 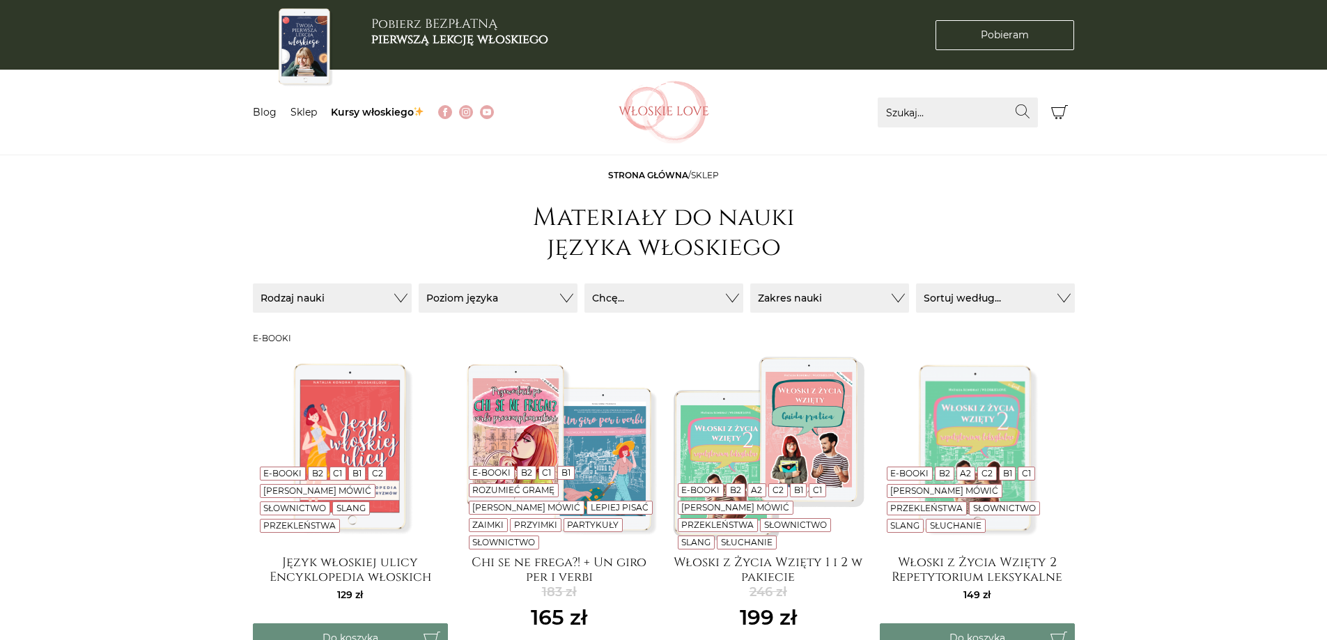 What do you see at coordinates (768, 569) in the screenshot?
I see `a: Włoski z Życia Wzięty 1 i 2 w pakiecie` at bounding box center [768, 569].